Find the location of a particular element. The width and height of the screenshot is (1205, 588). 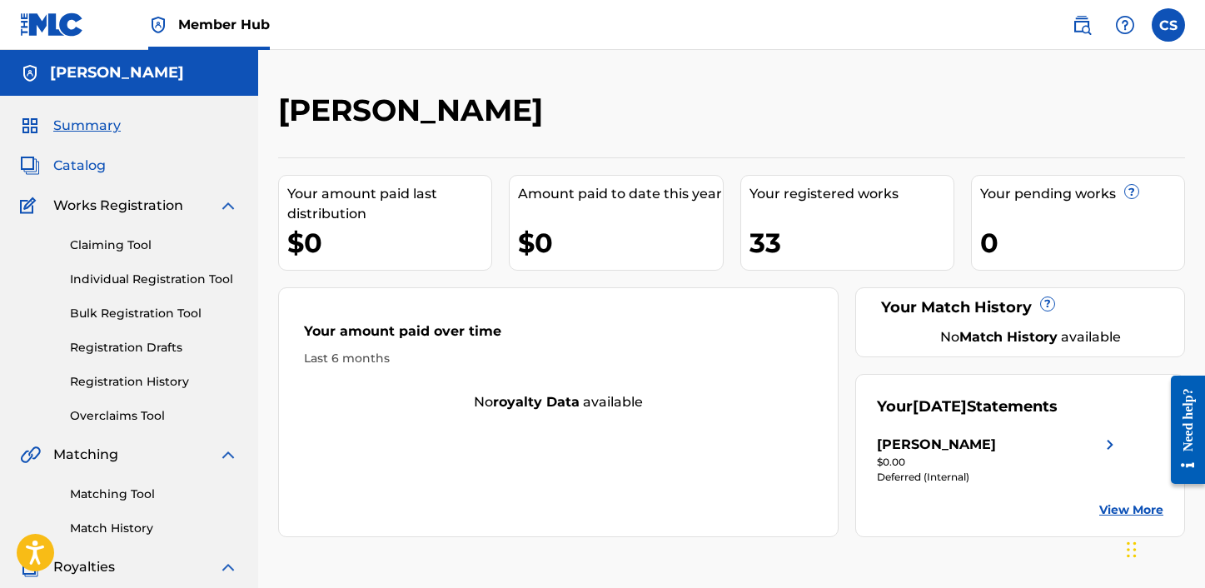

img: Summary is located at coordinates (30, 126).